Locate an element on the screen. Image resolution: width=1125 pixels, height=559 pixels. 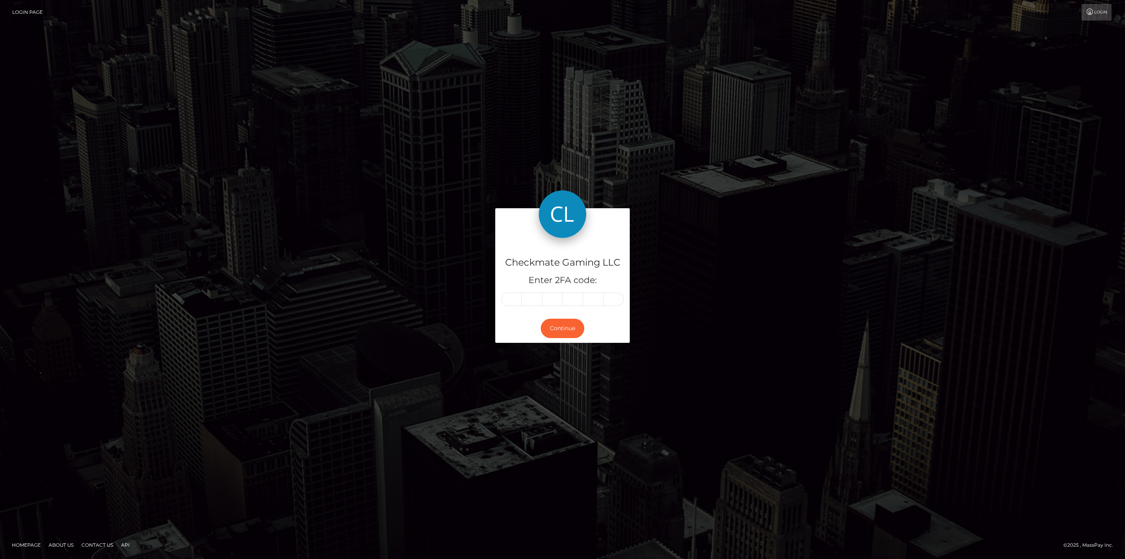
h5: Enter 2FA code: is located at coordinates (563, 280).